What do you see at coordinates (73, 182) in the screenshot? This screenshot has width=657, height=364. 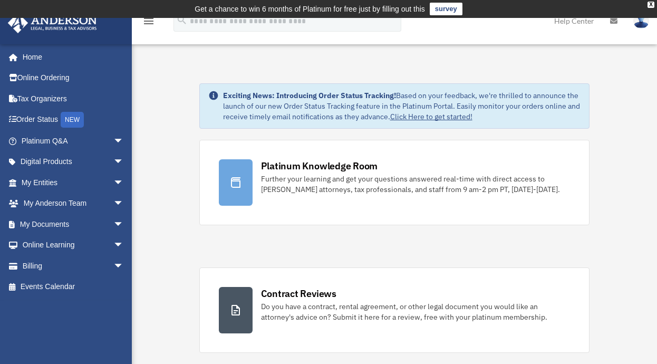 I see `a: My Entitiesarrow_drop_down` at bounding box center [73, 182].